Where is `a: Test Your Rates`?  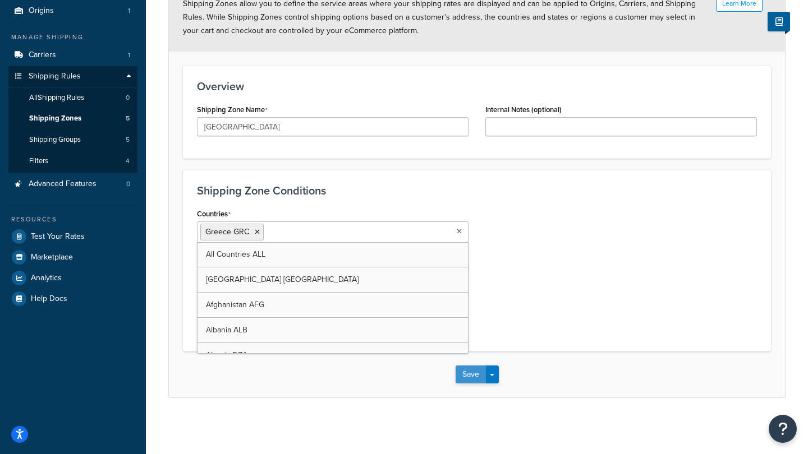 a: Test Your Rates is located at coordinates (73, 237).